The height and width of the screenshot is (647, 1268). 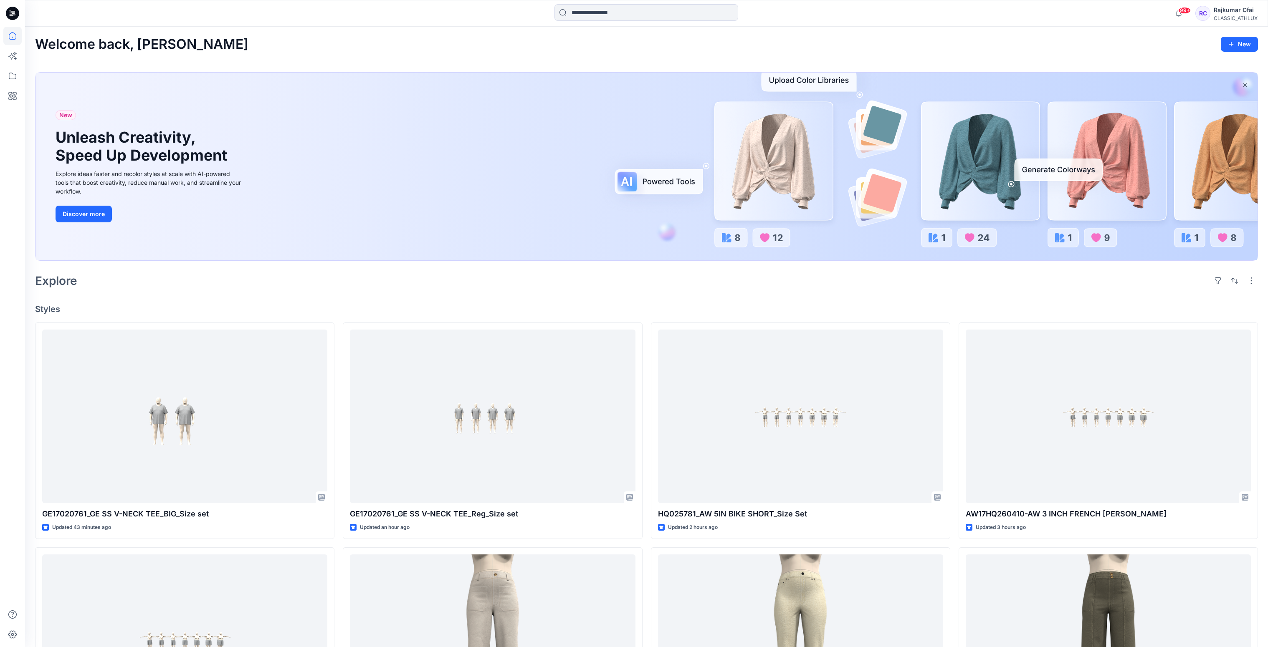 I want to click on p: GE17020761_GE SS V-NECK TEE_BIG_Size set, so click(x=185, y=514).